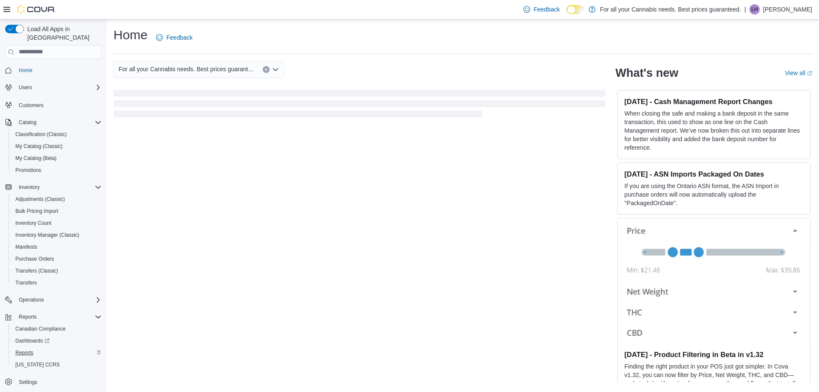  What do you see at coordinates (31, 105) in the screenshot?
I see `a: Customers` at bounding box center [31, 105].